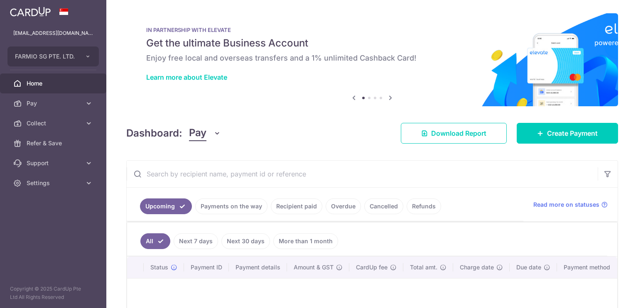 This screenshot has height=308, width=638. What do you see at coordinates (568, 133) in the screenshot?
I see `a: Create Payment` at bounding box center [568, 133].